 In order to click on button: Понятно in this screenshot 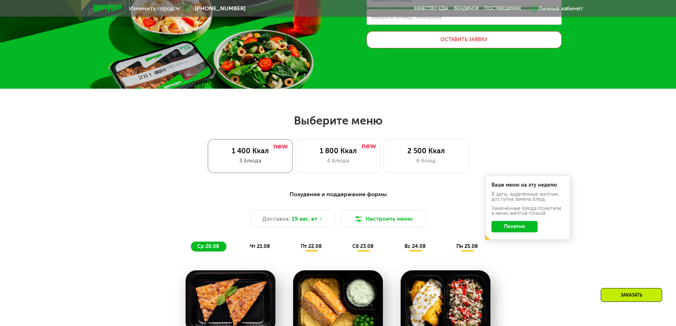, I will do `click(514, 227)`.